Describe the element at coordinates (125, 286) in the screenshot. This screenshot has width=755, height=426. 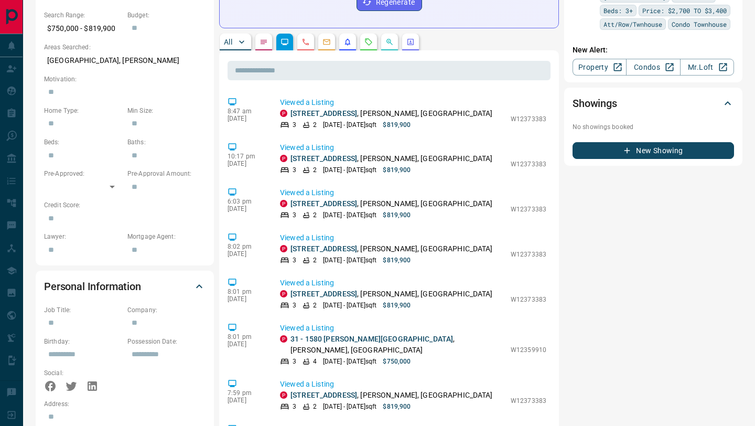
I see `div: Personal Information` at that location.